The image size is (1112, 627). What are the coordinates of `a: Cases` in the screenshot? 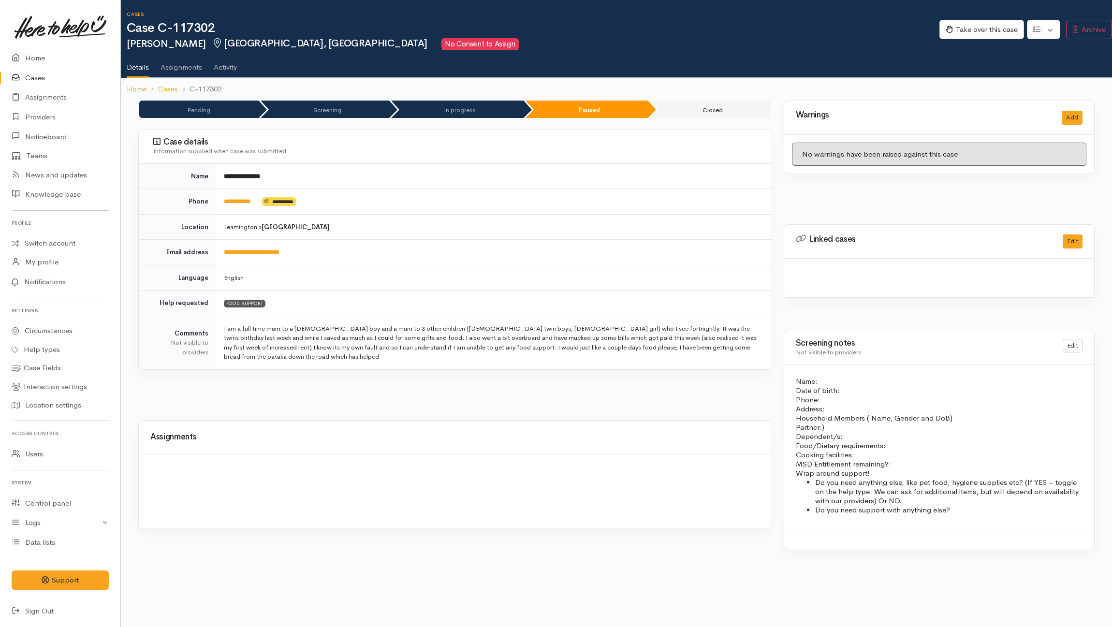 It's located at (168, 89).